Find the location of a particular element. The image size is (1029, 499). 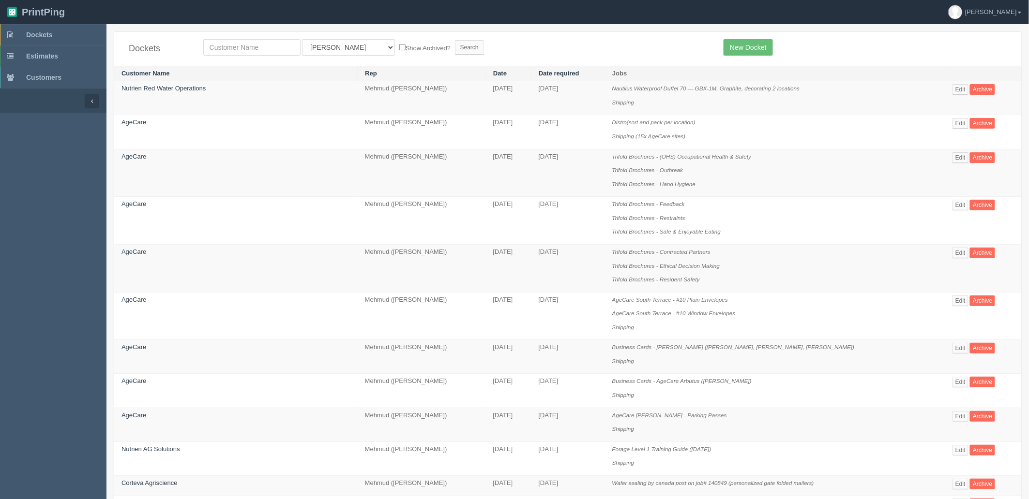

i: Trifold Brochures - Ethical Decision Making is located at coordinates (666, 266).